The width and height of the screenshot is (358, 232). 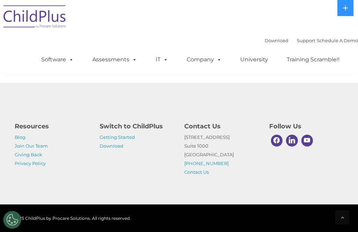 What do you see at coordinates (28, 155) in the screenshot?
I see `a: Giving Back` at bounding box center [28, 155].